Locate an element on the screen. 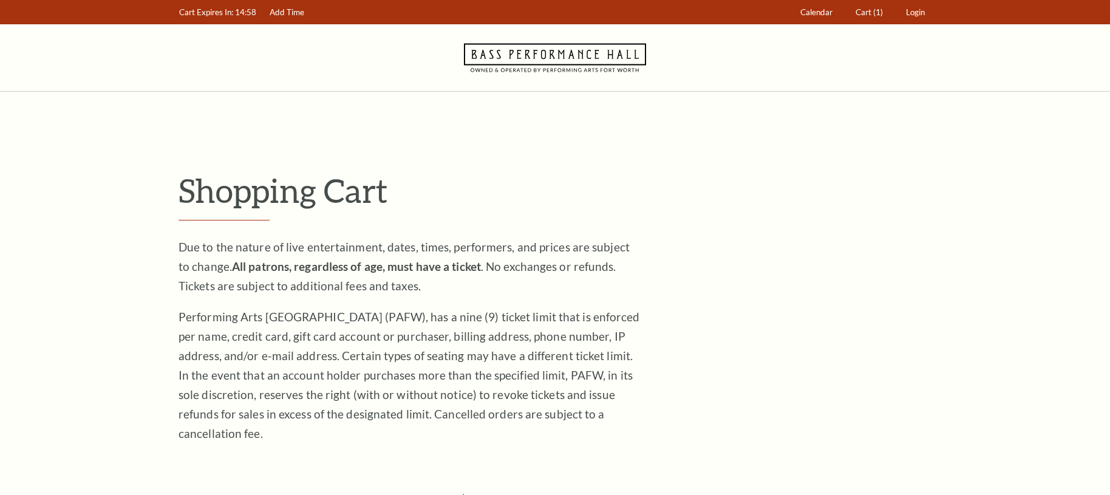 The image size is (1110, 495). a: Calendar is located at coordinates (817, 12).